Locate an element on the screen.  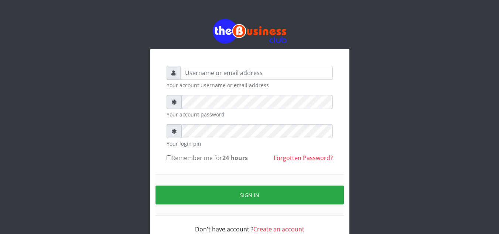
small: Your account username or email address is located at coordinates (250, 85).